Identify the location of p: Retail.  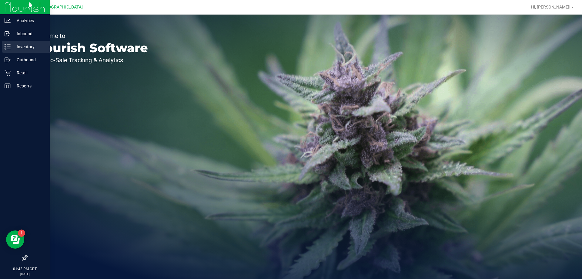
(29, 73).